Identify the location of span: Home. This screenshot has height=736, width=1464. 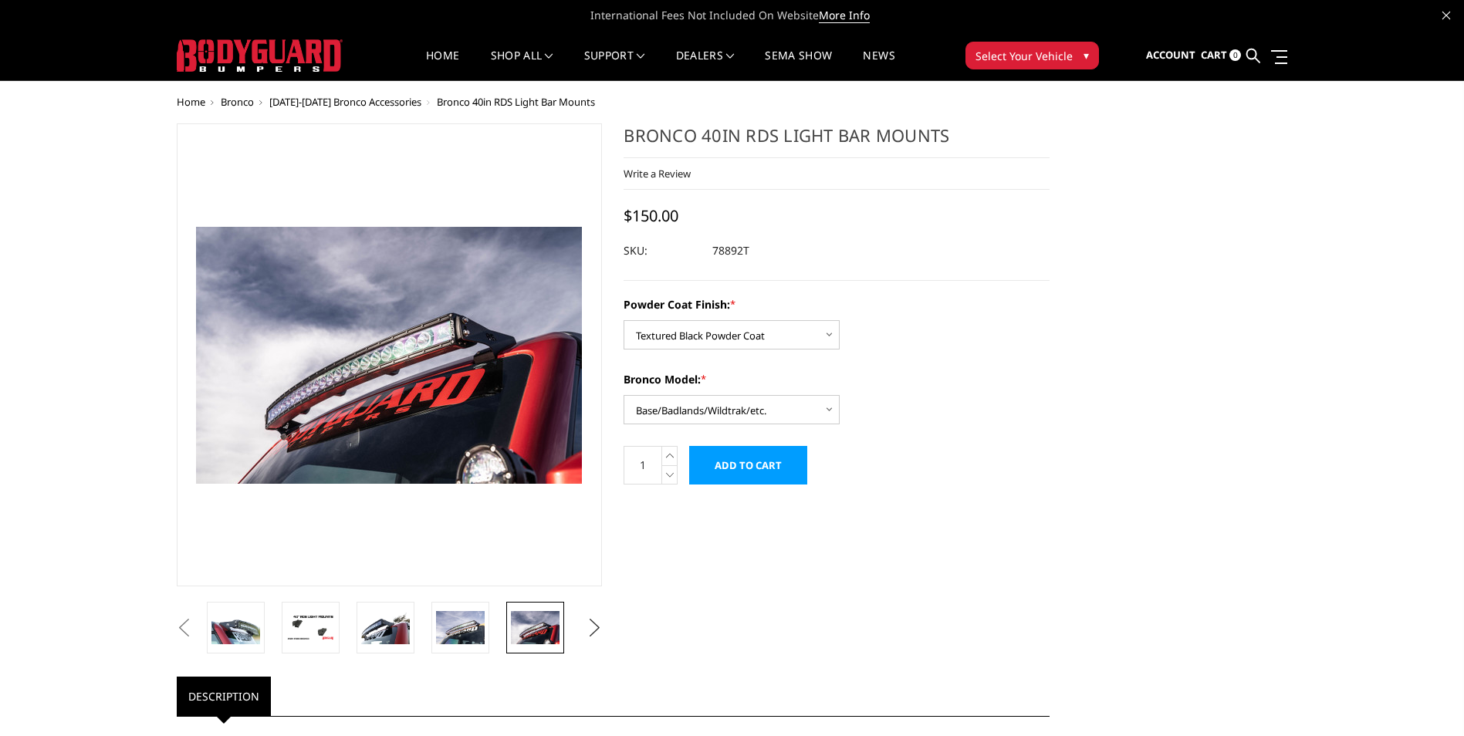
(191, 102).